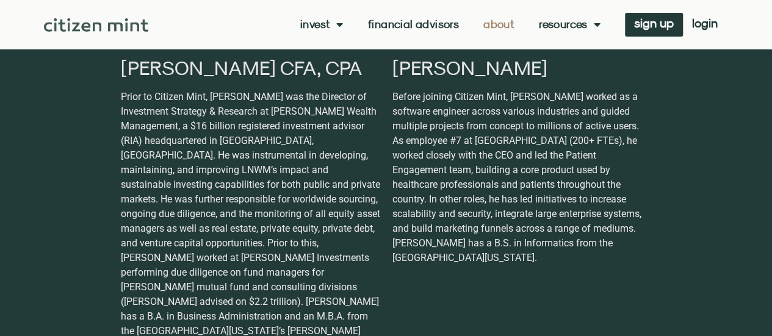 This screenshot has width=772, height=336. What do you see at coordinates (413, 24) in the screenshot?
I see `a: Financial Advisors` at bounding box center [413, 24].